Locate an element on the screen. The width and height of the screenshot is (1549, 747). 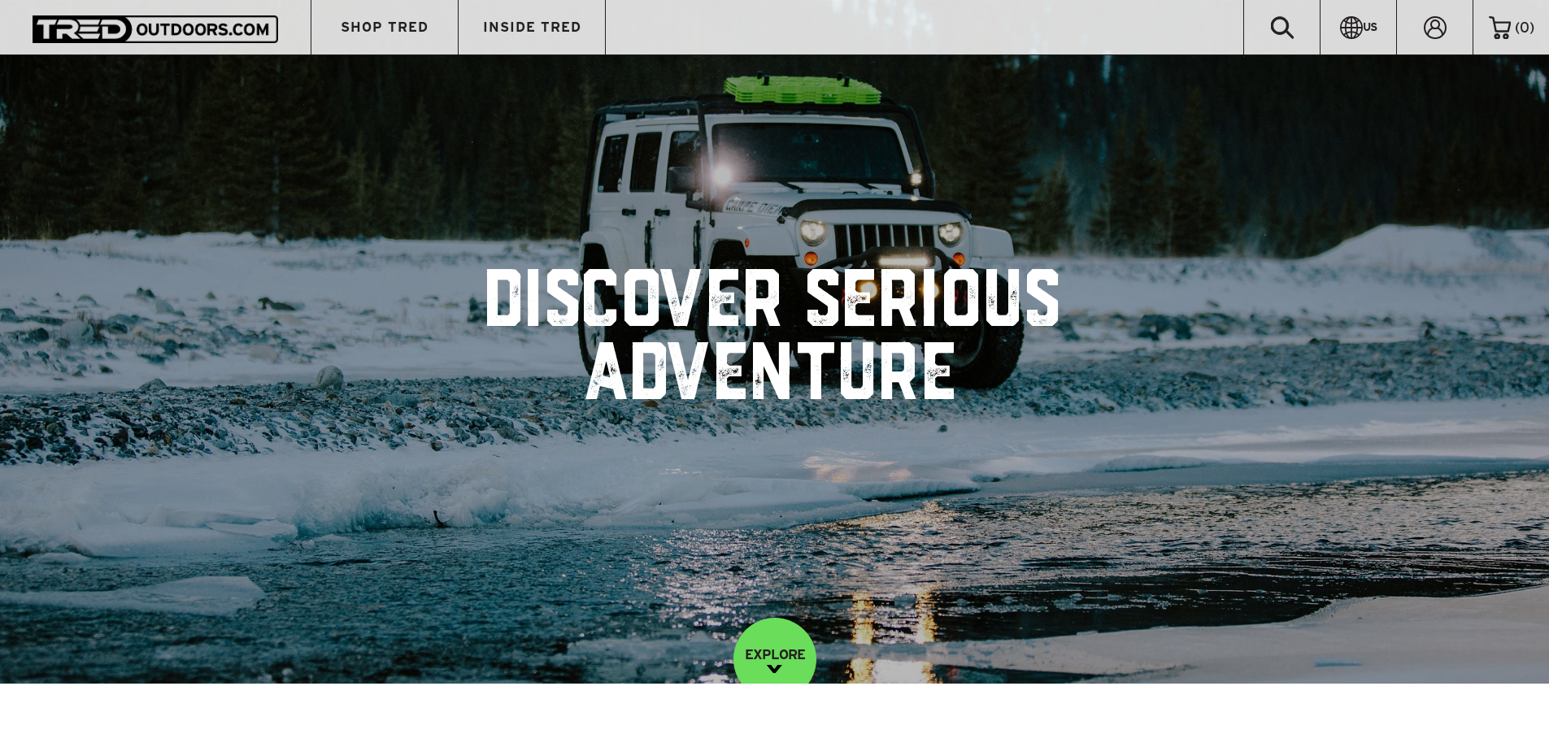
span: 0 is located at coordinates (1524, 27).